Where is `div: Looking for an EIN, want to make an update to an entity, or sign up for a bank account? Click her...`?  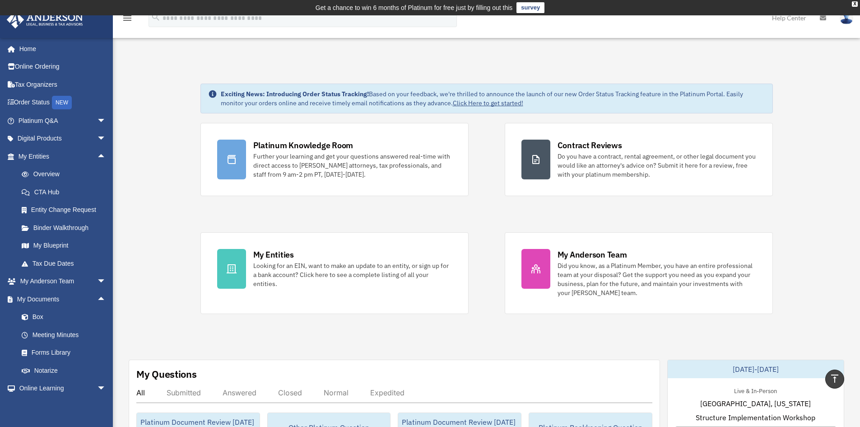 div: Looking for an EIN, want to make an update to an entity, or sign up for a bank account? Click her... is located at coordinates (353, 274).